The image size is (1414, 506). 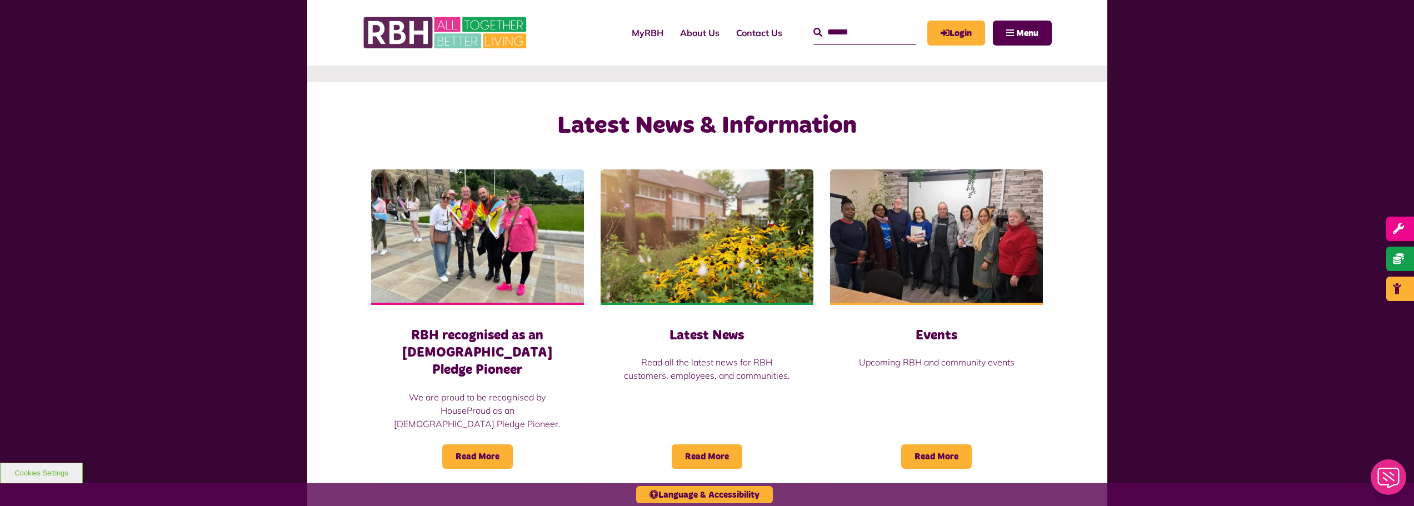 I want to click on span: Menu, so click(x=1027, y=33).